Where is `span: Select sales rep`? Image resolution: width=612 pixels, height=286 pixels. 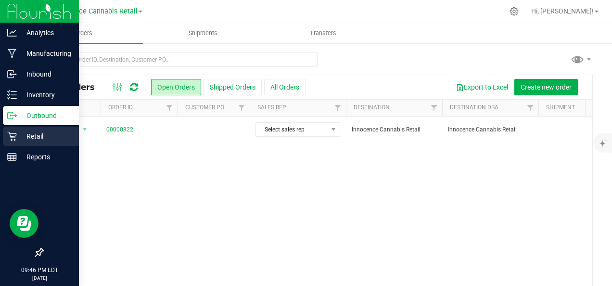
span: Select sales rep is located at coordinates (291, 129).